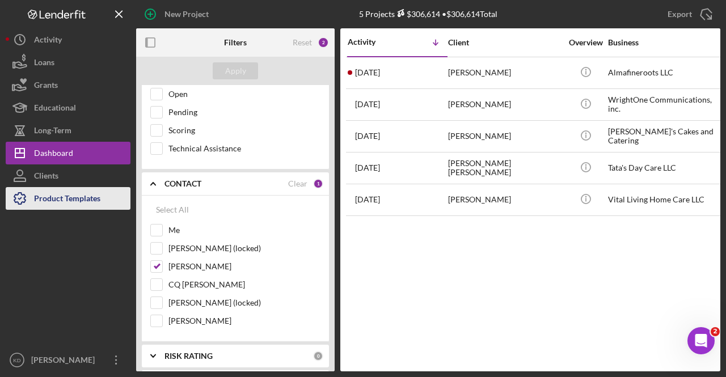  Describe the element at coordinates (68, 85) in the screenshot. I see `a: Grants` at that location.